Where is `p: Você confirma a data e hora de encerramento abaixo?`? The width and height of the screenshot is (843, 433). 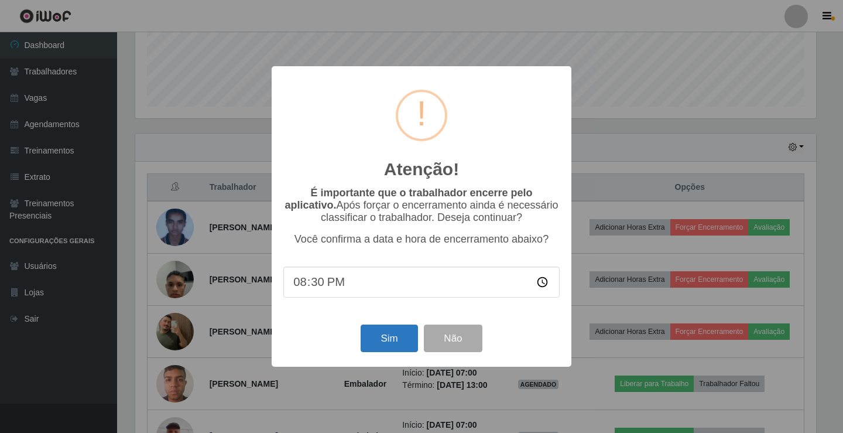
p: Você confirma a data e hora de encerramento abaixo? is located at coordinates (421, 239).